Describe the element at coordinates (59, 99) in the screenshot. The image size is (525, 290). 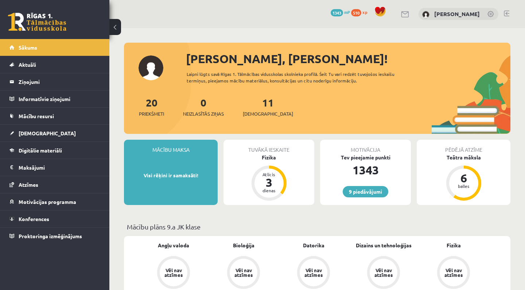
I see `legend: Informatīvie ziņojumi` at that location.